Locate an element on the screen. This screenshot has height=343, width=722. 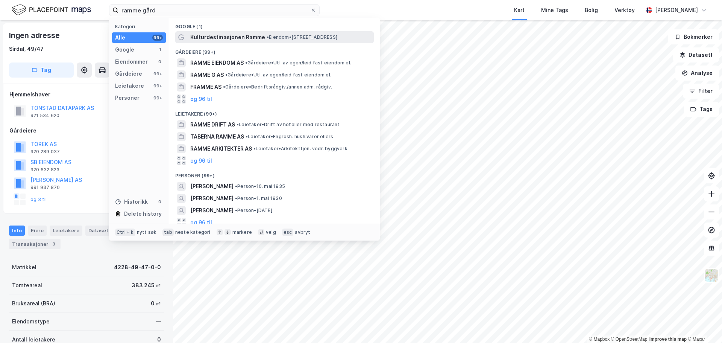
div: Verktøy is located at coordinates (625, 10).